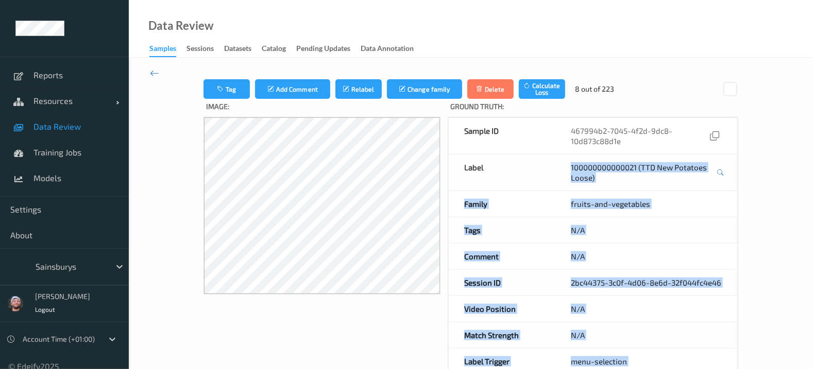 This screenshot has height=369, width=813. What do you see at coordinates (502, 257) in the screenshot?
I see `div: Comment` at bounding box center [502, 257].